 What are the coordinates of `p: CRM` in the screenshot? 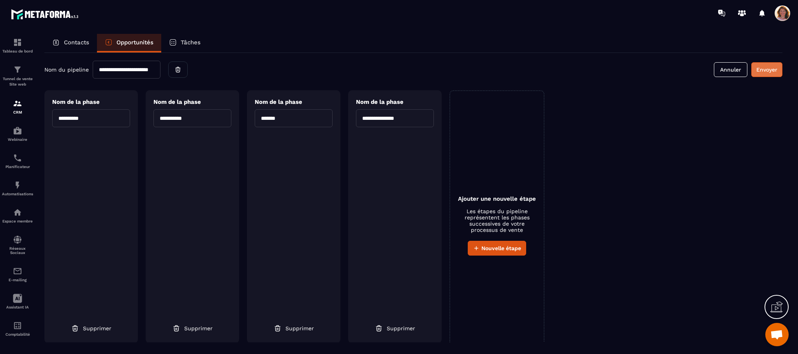 It's located at (18, 112).